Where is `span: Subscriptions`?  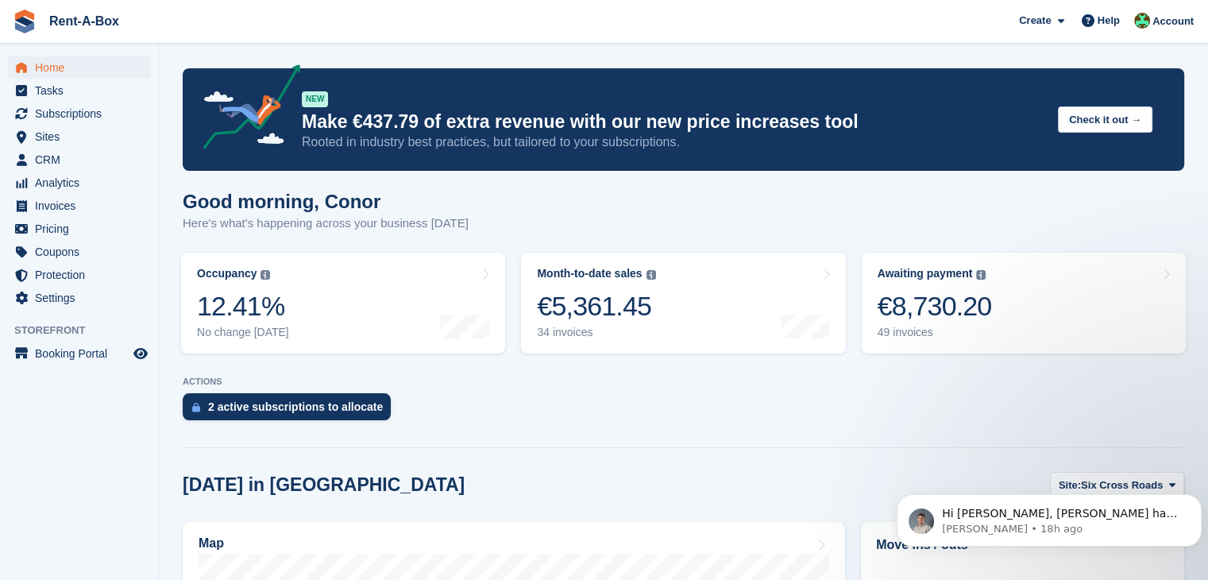
span: Subscriptions is located at coordinates (83, 114).